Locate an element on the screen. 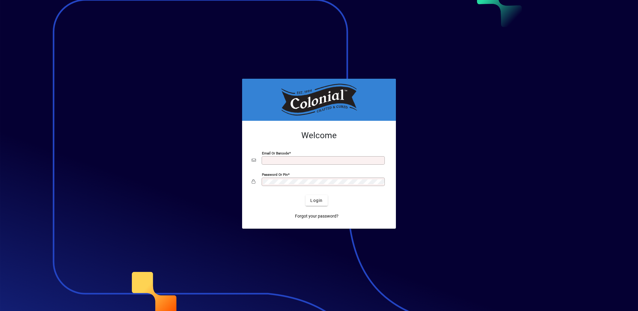 The height and width of the screenshot is (311, 638). h2: Welcome is located at coordinates (319, 135).